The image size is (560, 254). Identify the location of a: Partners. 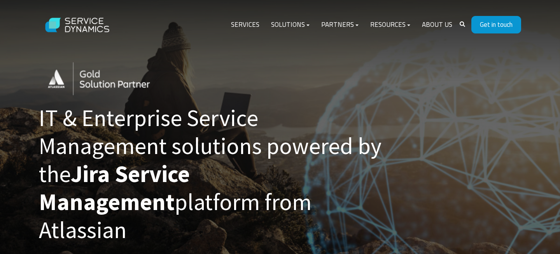
(340, 25).